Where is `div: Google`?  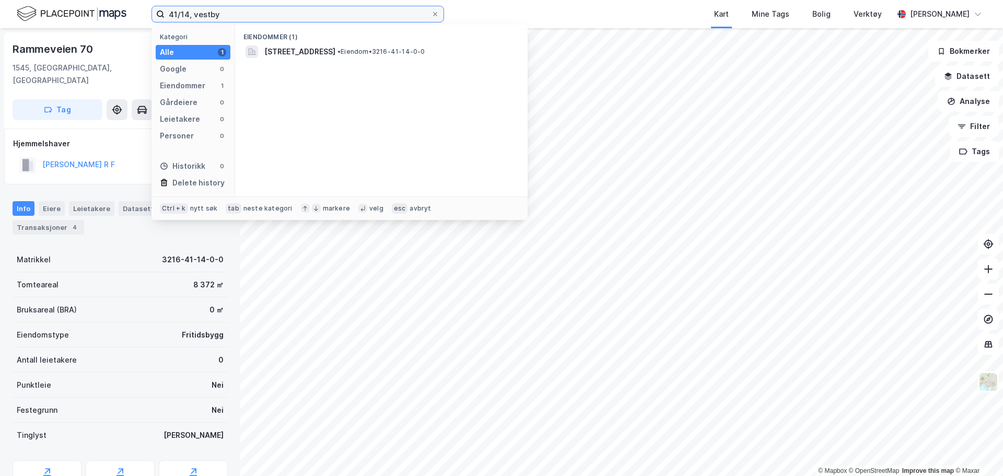
div: Google is located at coordinates (173, 69).